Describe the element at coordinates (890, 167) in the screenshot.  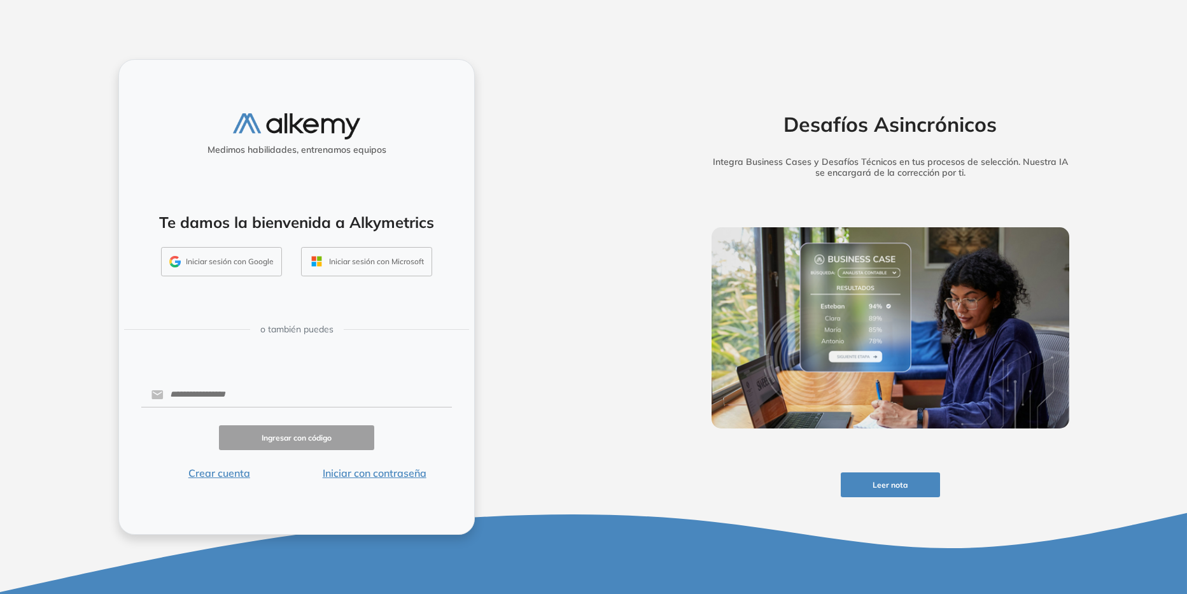
I see `h5: Integra Business Cases y Desafíos Técnicos en tus procesos de selección. Nuestra IA se encargará ...` at that location.